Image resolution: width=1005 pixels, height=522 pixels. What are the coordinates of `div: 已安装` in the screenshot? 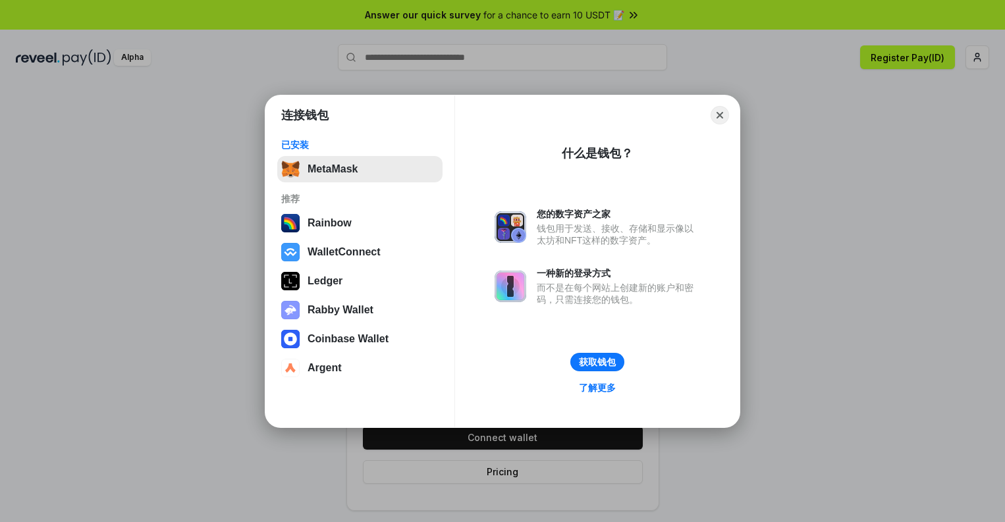 It's located at (359, 145).